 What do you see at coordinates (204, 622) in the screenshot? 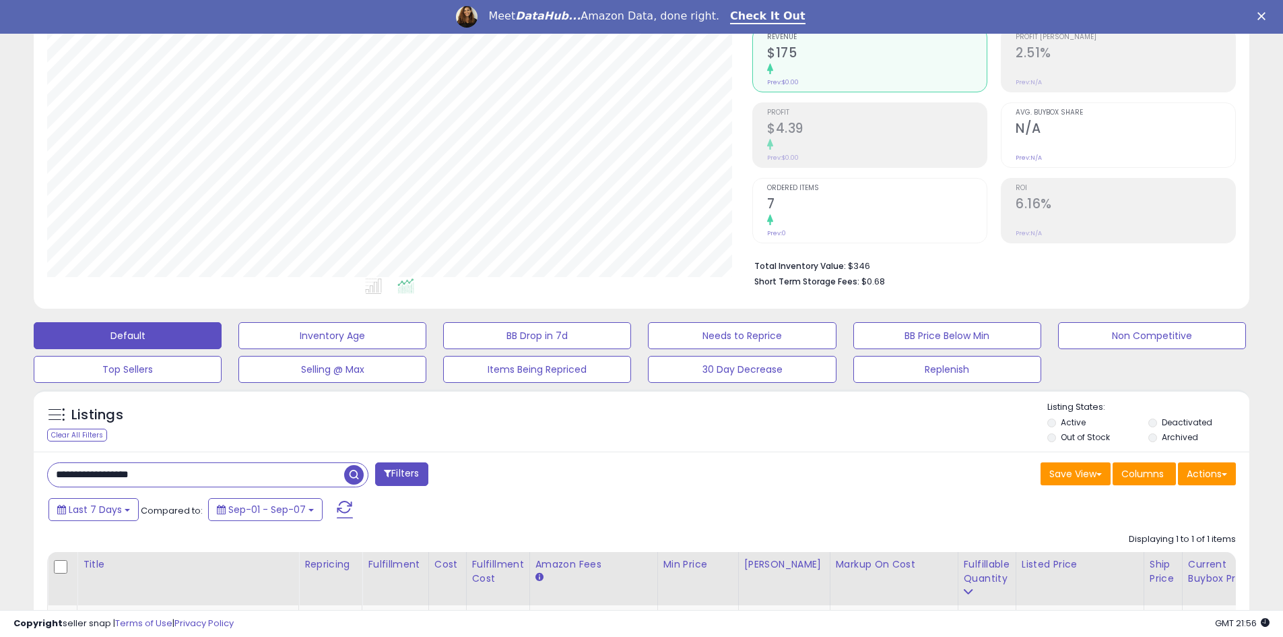
I see `a: Privacy Policy` at bounding box center [204, 622].